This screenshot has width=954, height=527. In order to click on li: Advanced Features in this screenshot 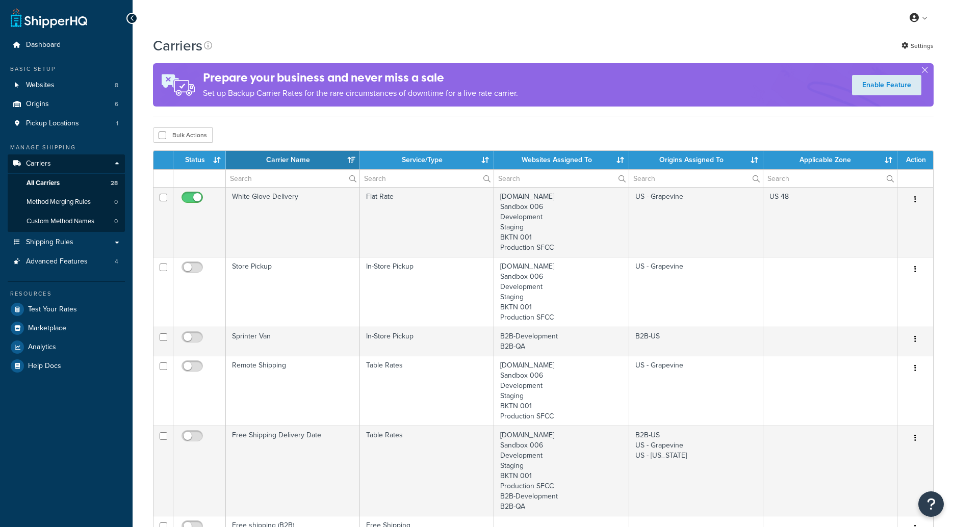, I will do `click(66, 262)`.